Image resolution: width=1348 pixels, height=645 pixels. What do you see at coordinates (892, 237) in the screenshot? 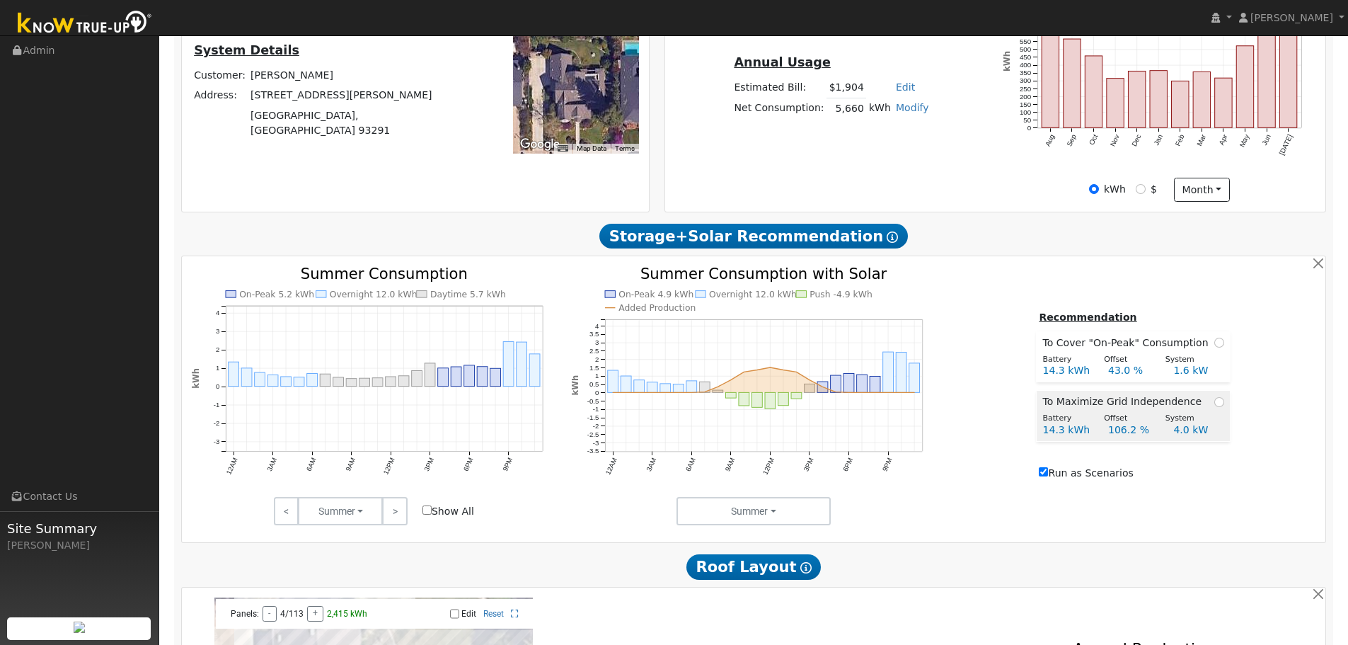
I see `i: Show Help` at bounding box center [892, 237].